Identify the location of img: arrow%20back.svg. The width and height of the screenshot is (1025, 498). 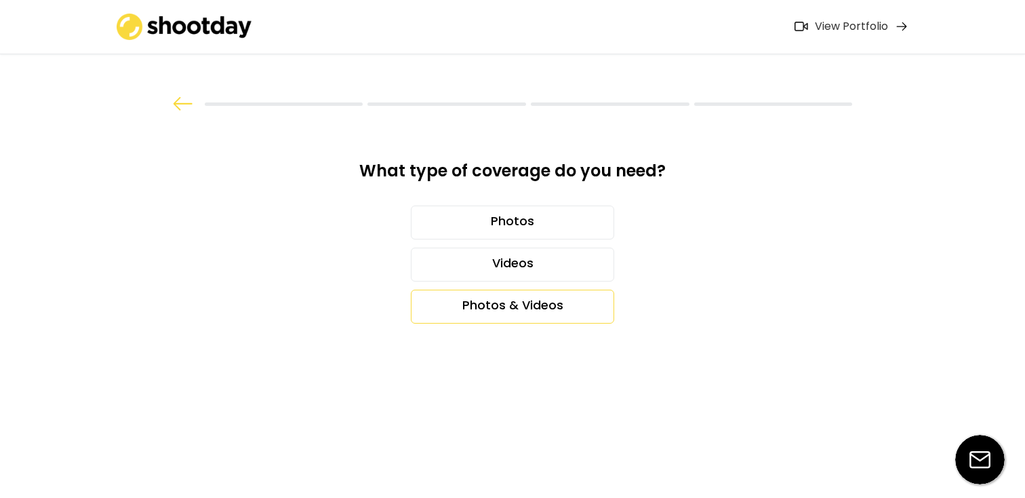
(183, 104).